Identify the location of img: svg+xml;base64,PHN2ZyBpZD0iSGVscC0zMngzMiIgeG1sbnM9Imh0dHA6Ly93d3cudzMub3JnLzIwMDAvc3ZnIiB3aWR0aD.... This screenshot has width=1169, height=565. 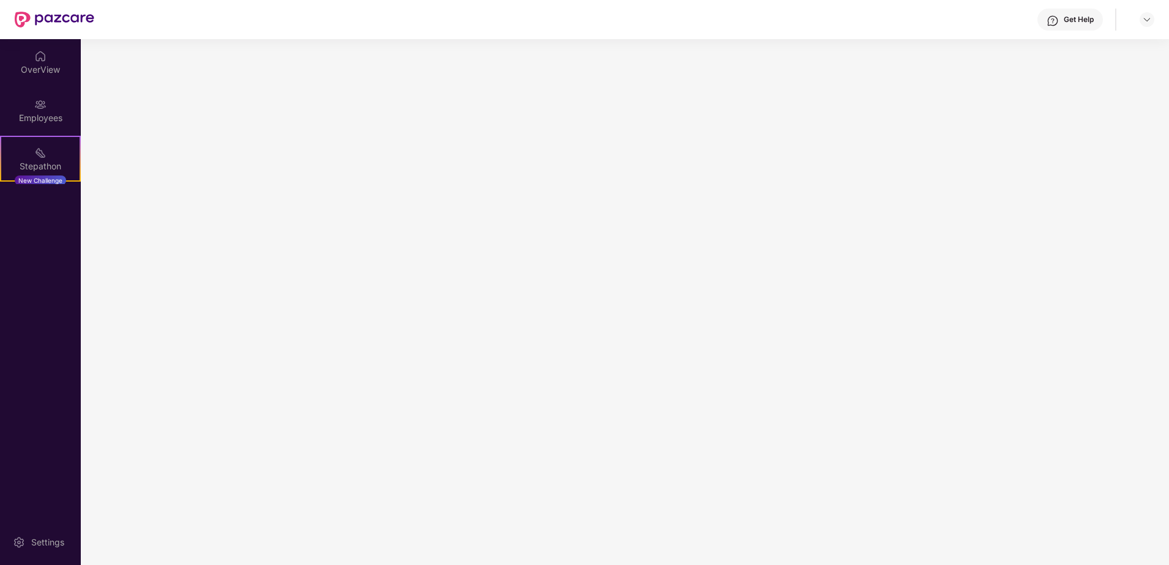
(1052, 21).